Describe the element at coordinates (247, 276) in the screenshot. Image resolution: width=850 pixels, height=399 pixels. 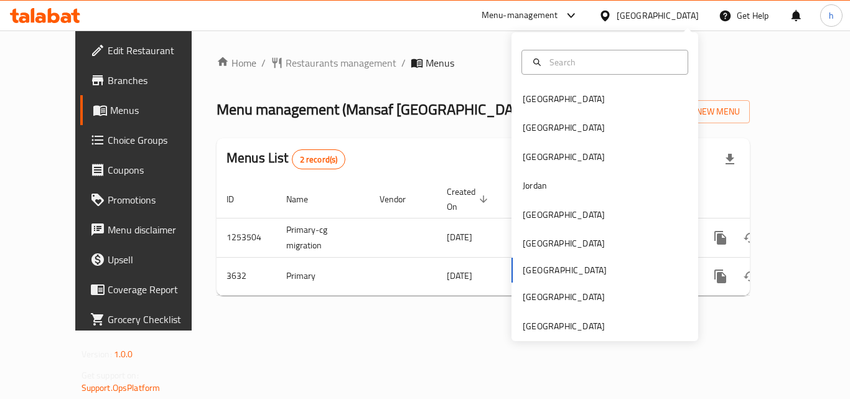
I see `td: 3632` at that location.